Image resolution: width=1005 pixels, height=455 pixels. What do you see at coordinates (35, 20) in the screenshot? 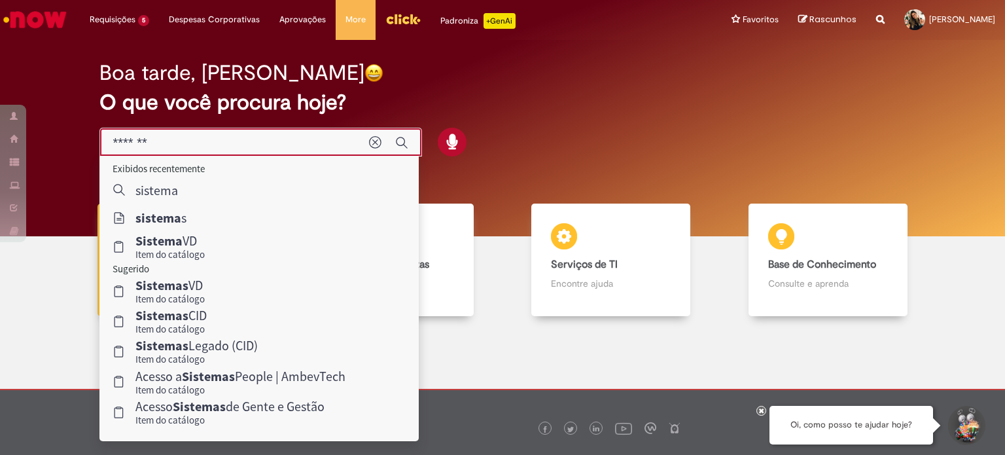
I see `img: ServiceNow` at bounding box center [35, 20].